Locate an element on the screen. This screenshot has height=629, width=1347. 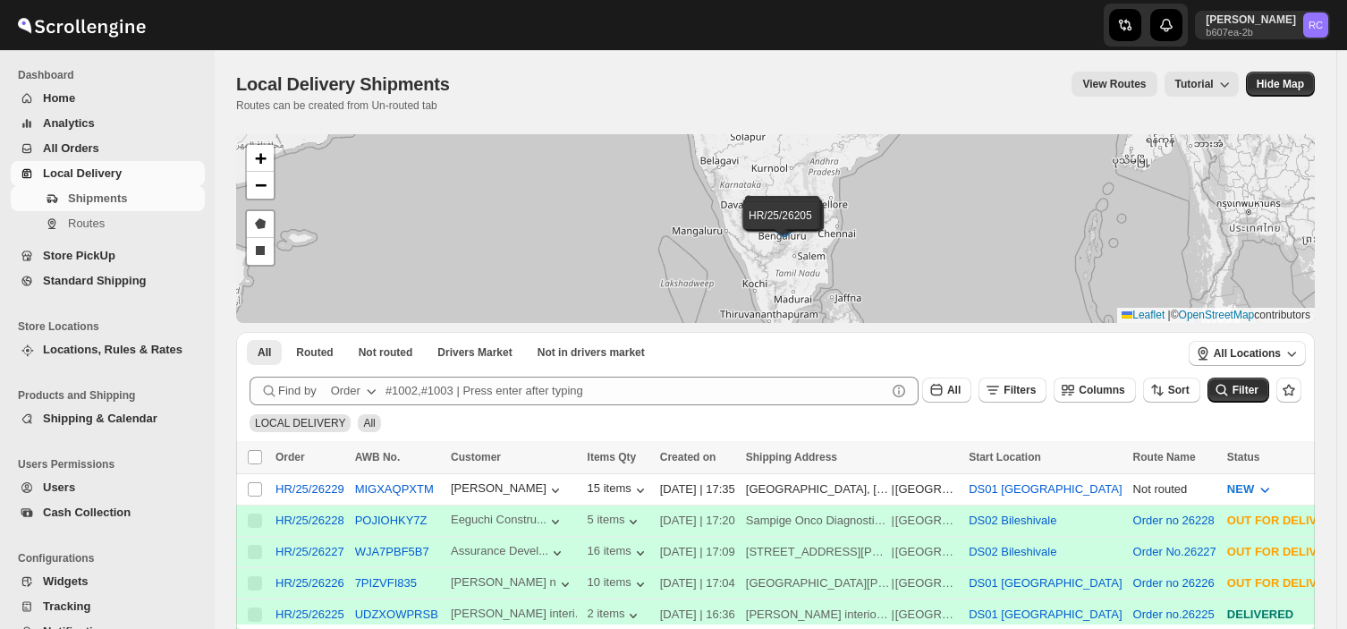
button: All Locations is located at coordinates (1247, 353).